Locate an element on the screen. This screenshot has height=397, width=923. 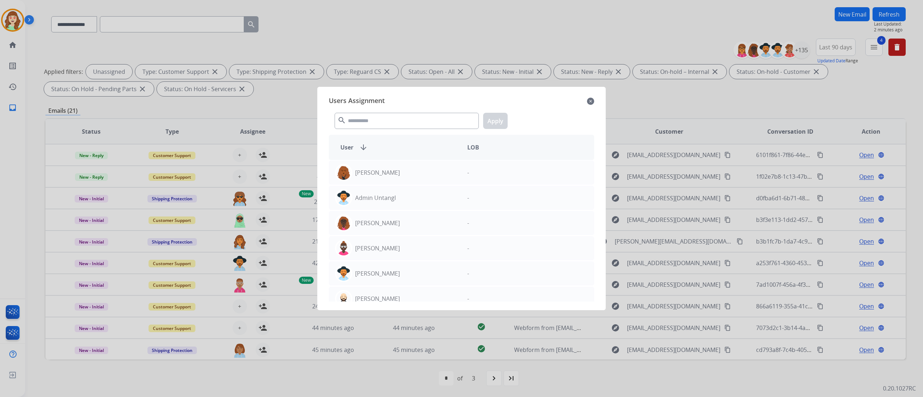
span: LOB is located at coordinates (473, 147).